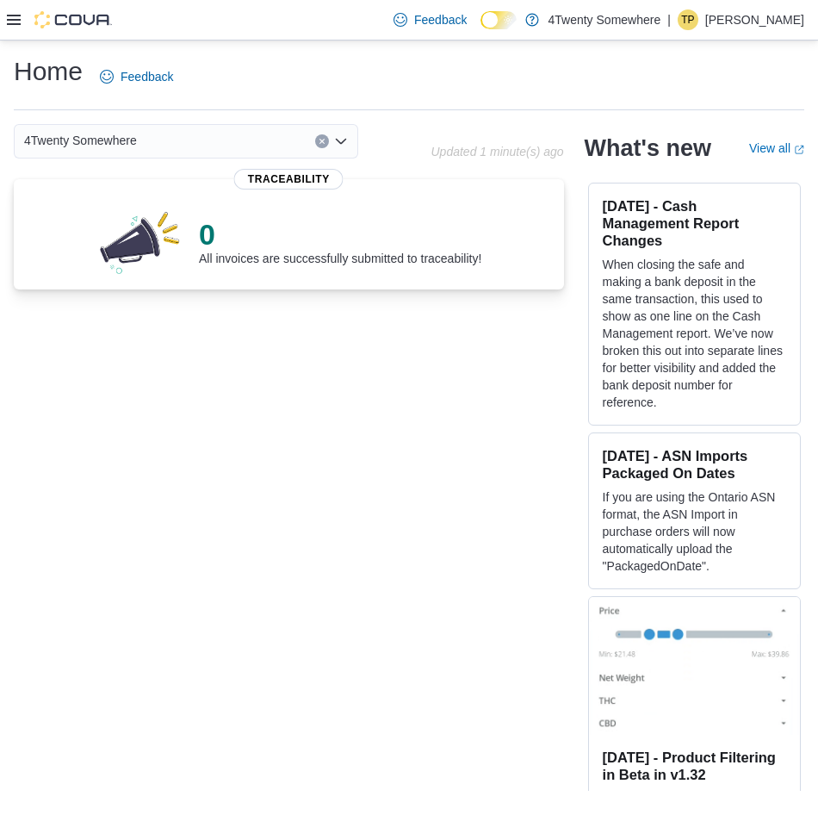  I want to click on input: Dark Mode, so click(499, 20).